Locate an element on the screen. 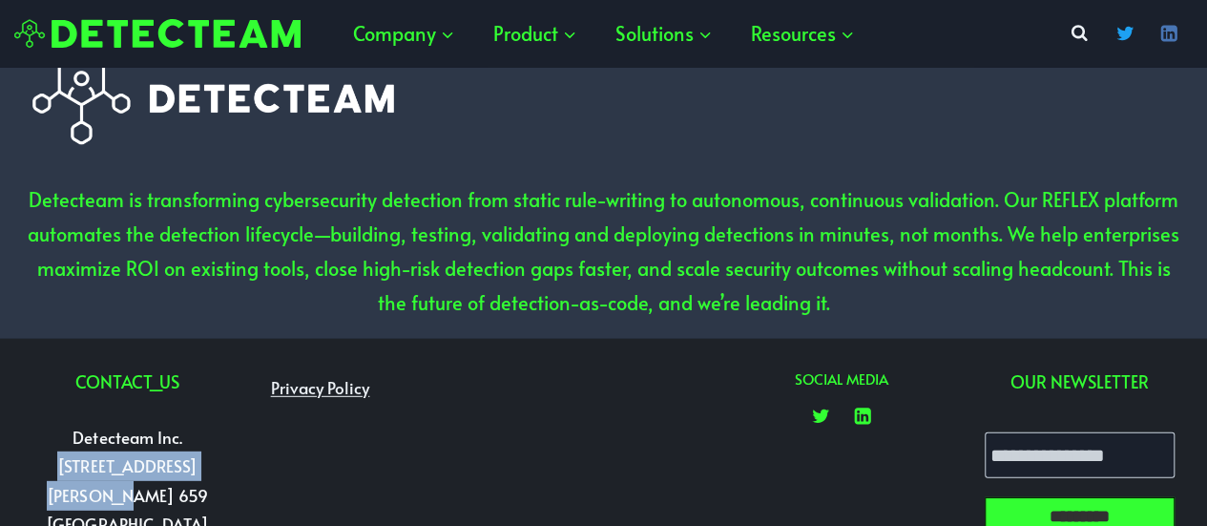 The height and width of the screenshot is (526, 1207). nav: Footer is located at coordinates (364, 387).